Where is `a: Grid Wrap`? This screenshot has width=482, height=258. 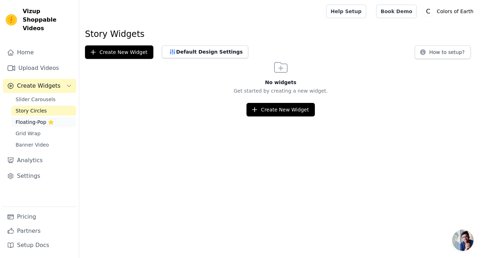
a: Grid Wrap is located at coordinates (44, 133).